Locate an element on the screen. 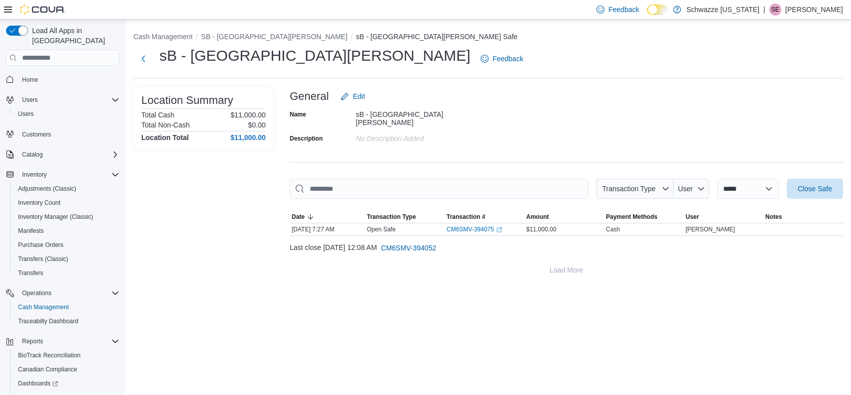 This screenshot has width=851, height=395. a: Traceabilty Dashboard is located at coordinates (48, 321).